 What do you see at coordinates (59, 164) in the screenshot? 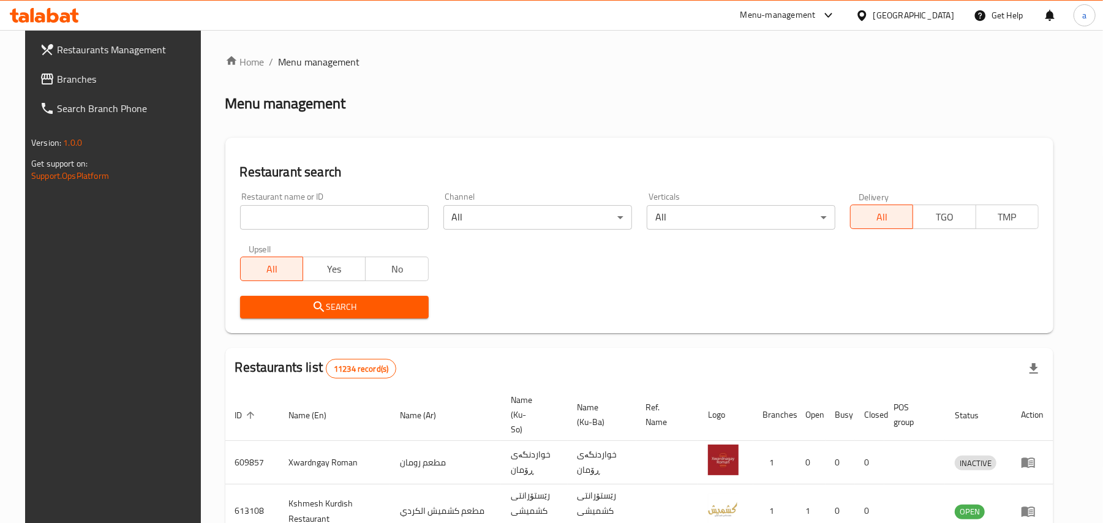
I see `span: Get support on:` at bounding box center [59, 164].